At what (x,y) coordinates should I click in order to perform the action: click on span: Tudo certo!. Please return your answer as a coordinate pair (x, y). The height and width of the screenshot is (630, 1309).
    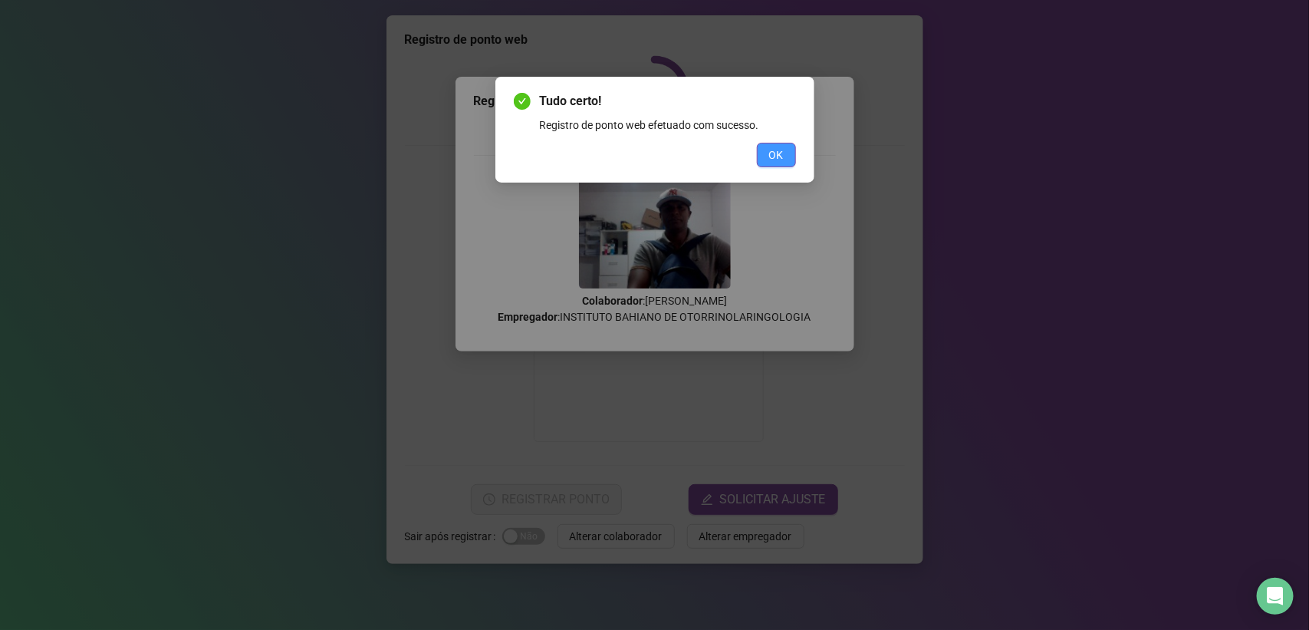
    Looking at the image, I should click on (668, 101).